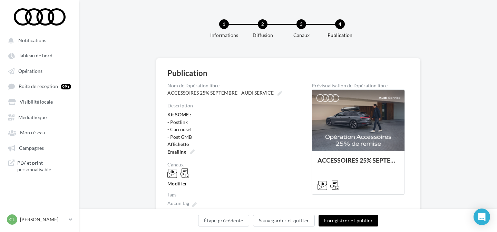 The width and height of the screenshot is (497, 232). I want to click on span: Médiathèque, so click(32, 117).